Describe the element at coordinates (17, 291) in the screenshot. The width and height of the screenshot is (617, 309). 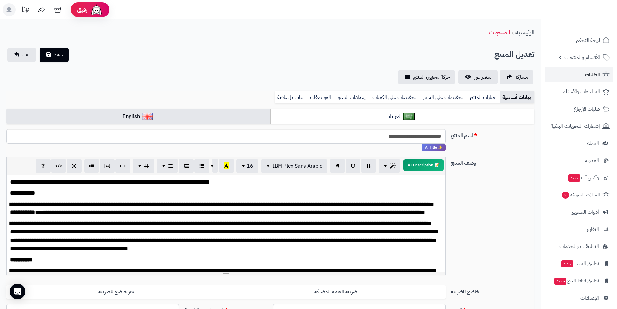
I see `div: Open Intercom Messenger` at that location.